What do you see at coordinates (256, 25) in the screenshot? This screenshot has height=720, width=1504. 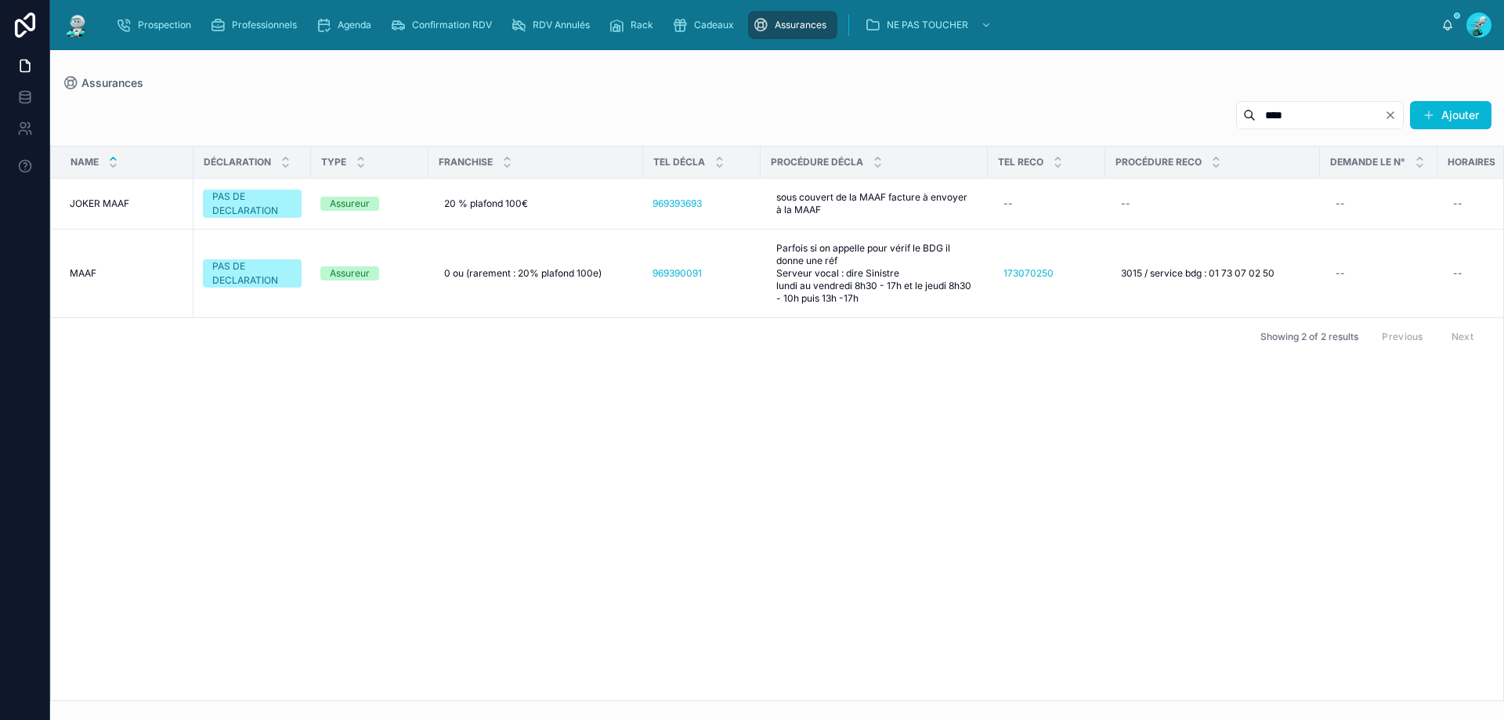 I see `a: Professionnels` at bounding box center [256, 25].